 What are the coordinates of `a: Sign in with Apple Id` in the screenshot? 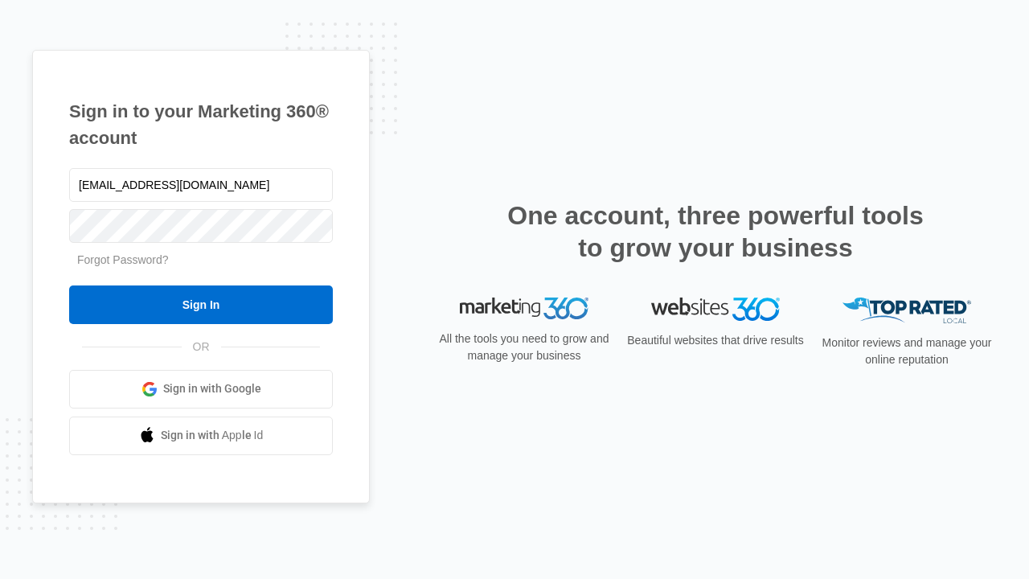 It's located at (201, 436).